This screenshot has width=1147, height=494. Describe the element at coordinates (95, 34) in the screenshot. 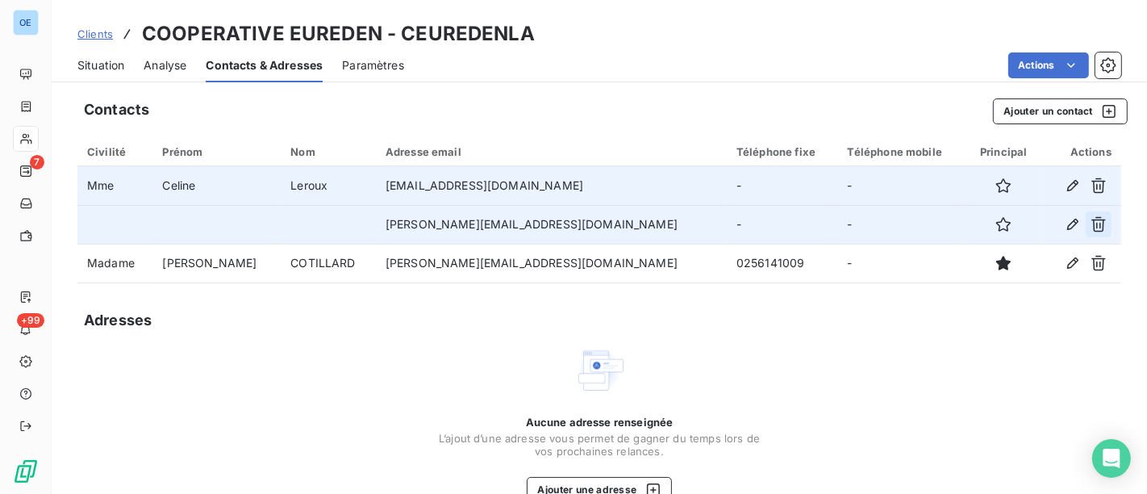

I see `span: Clients` at that location.